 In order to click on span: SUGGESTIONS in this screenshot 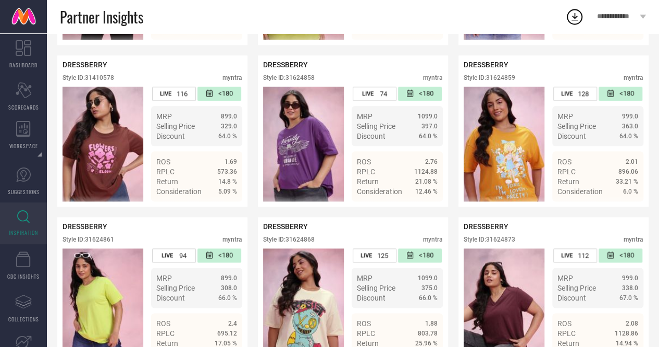, I will do `click(23, 191)`.